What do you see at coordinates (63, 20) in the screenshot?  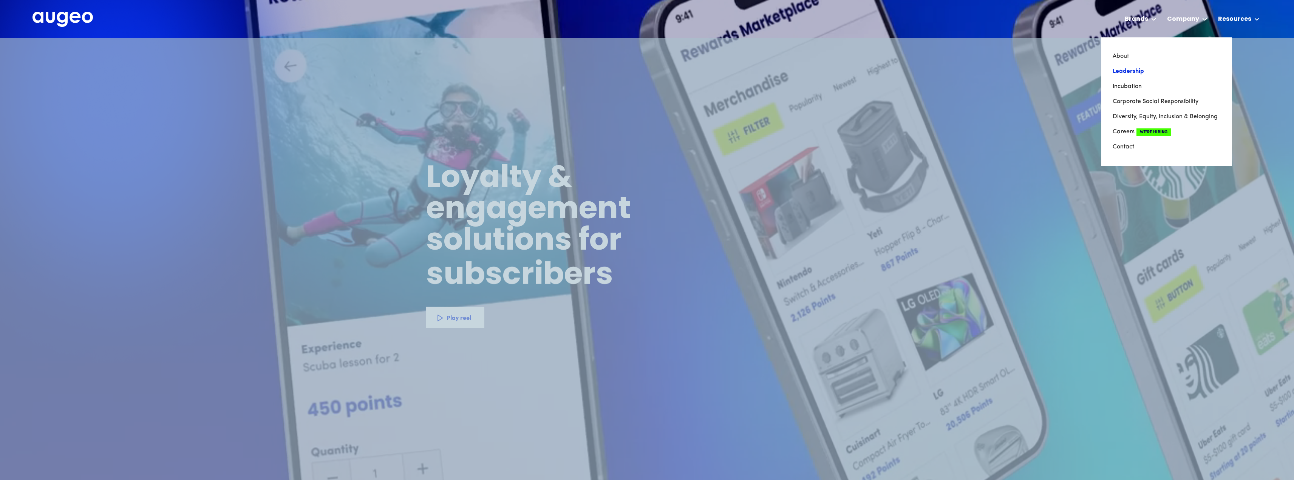 I see `a: home` at bounding box center [63, 20].